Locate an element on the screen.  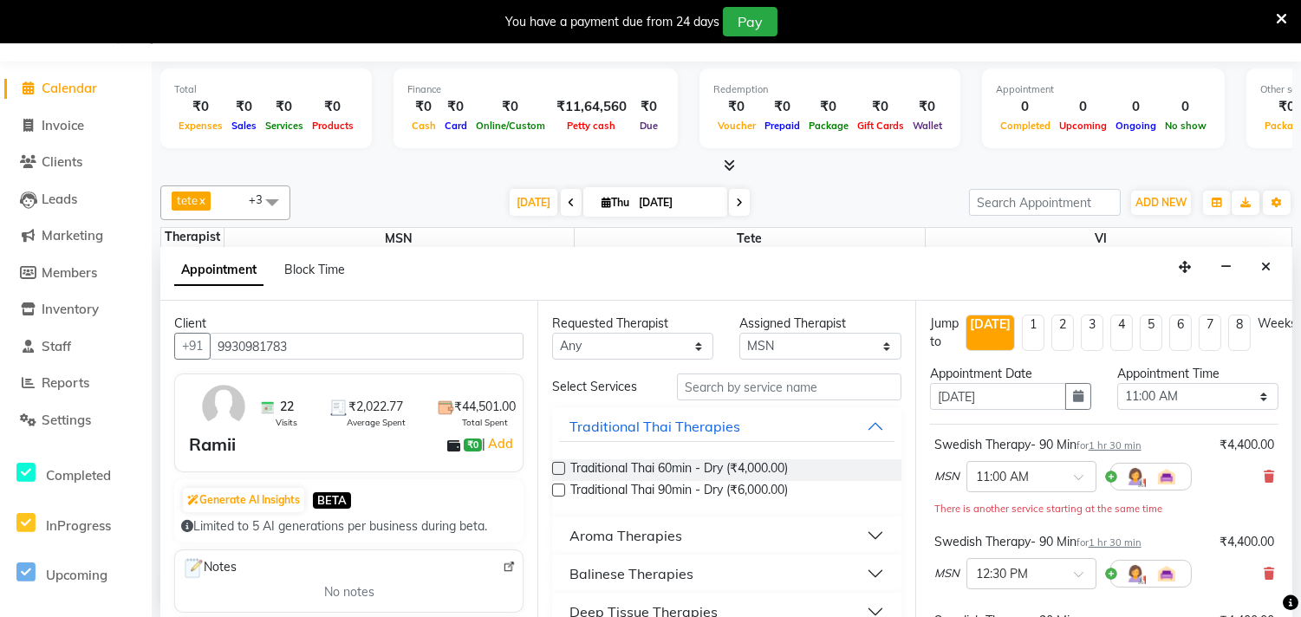
div: Traditional Thai Therapies is located at coordinates (654, 426).